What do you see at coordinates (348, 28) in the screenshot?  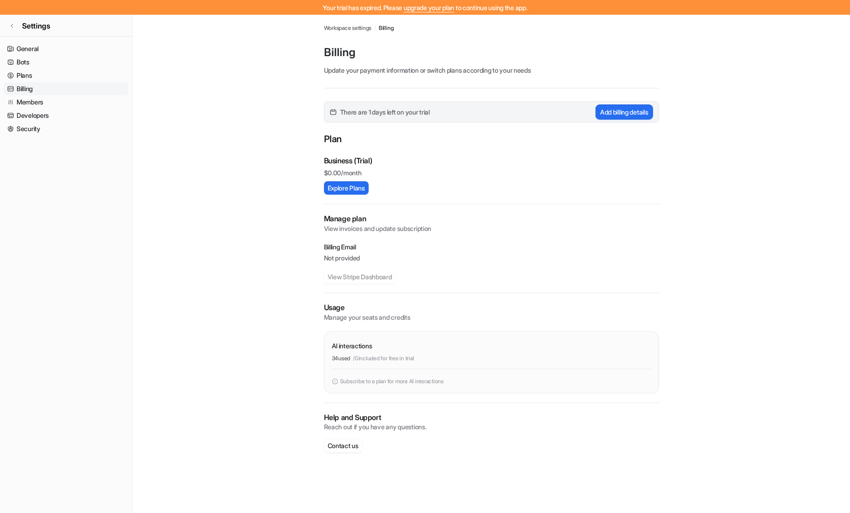 I see `span: Workspace settings` at bounding box center [348, 28].